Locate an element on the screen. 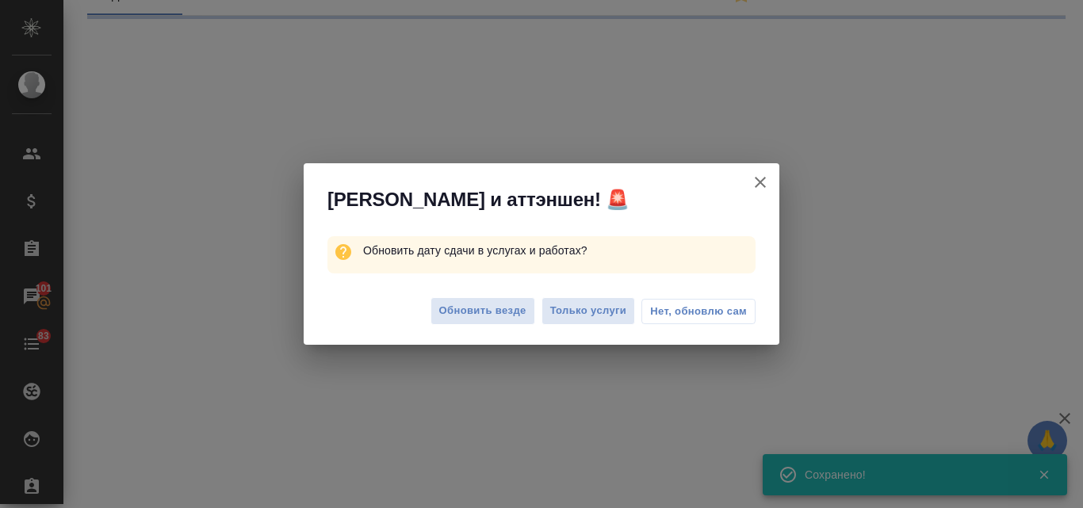  span: Обновить везде is located at coordinates (483, 311).